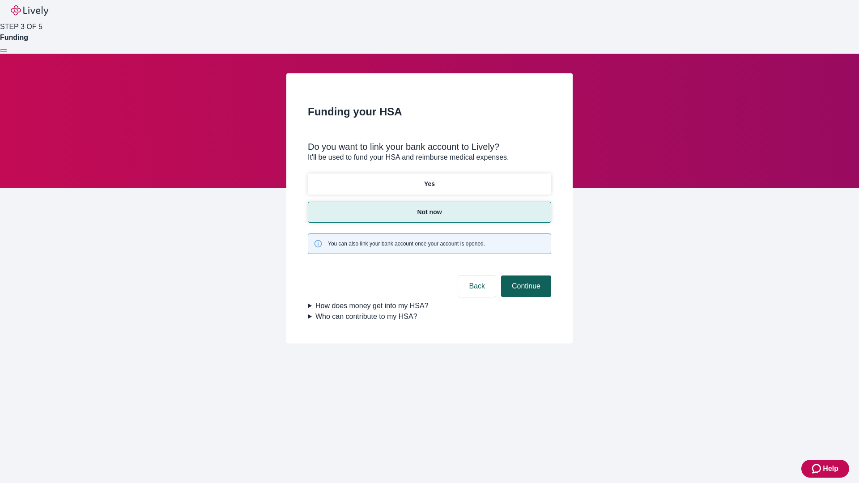  Describe the element at coordinates (429, 212) in the screenshot. I see `p: Not now` at that location.